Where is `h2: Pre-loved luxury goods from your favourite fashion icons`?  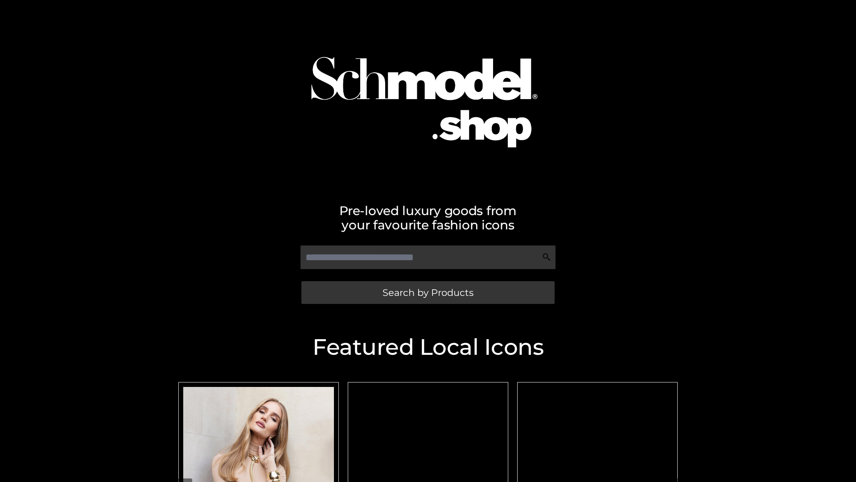 h2: Pre-loved luxury goods from your favourite fashion icons is located at coordinates (428, 218).